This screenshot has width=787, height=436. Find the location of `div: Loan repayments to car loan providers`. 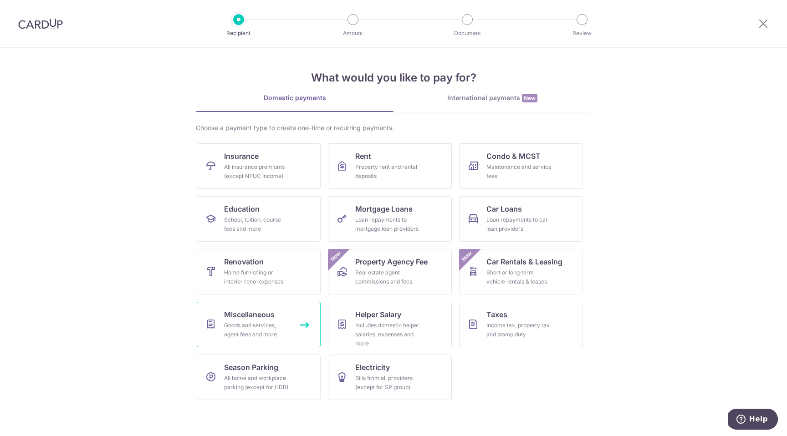

div: Loan repayments to car loan providers is located at coordinates (519, 225).